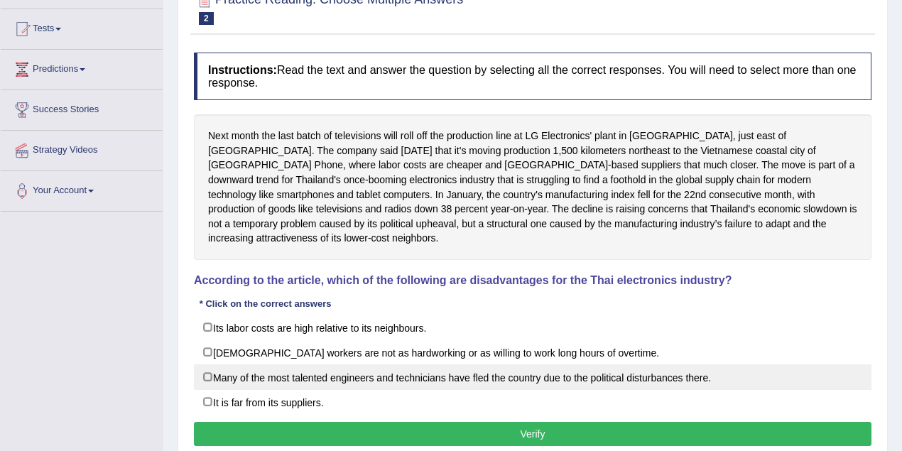 The image size is (902, 451). I want to click on a: Success Stories, so click(82, 108).